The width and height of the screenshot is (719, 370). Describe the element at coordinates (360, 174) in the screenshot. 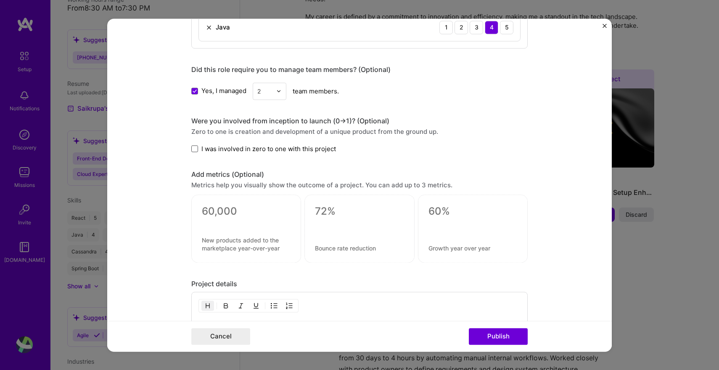

I see `div: Add metrics (Optional)` at that location.